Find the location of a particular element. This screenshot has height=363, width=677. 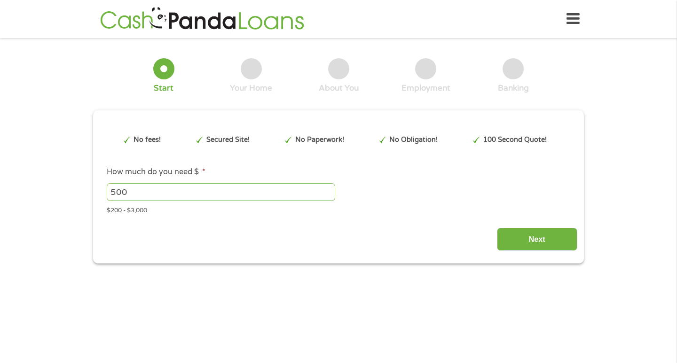

p: 100 Second Quote! is located at coordinates (515, 140).